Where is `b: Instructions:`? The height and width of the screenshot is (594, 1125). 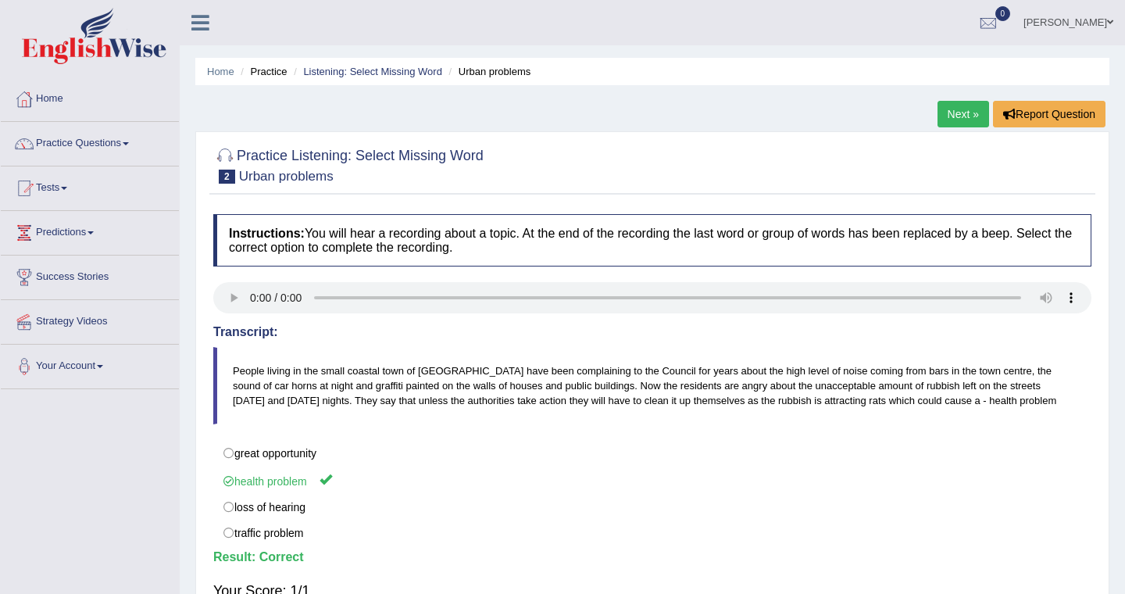 b: Instructions: is located at coordinates (266, 233).